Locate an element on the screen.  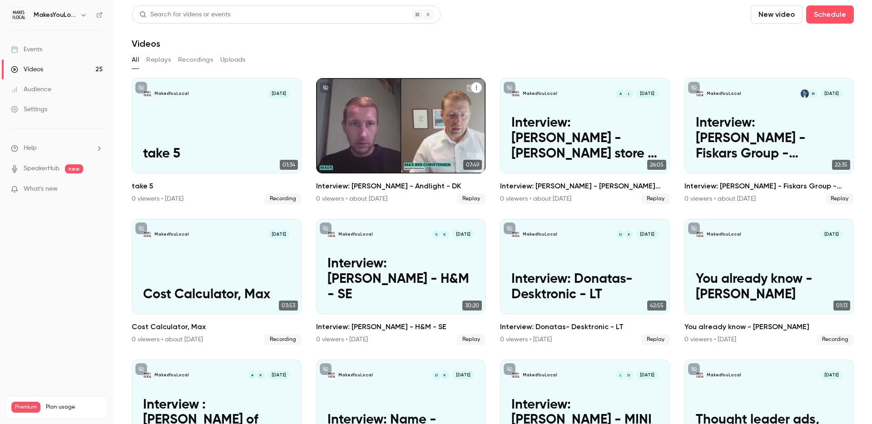
li: You already know - Max is located at coordinates (769, 282).